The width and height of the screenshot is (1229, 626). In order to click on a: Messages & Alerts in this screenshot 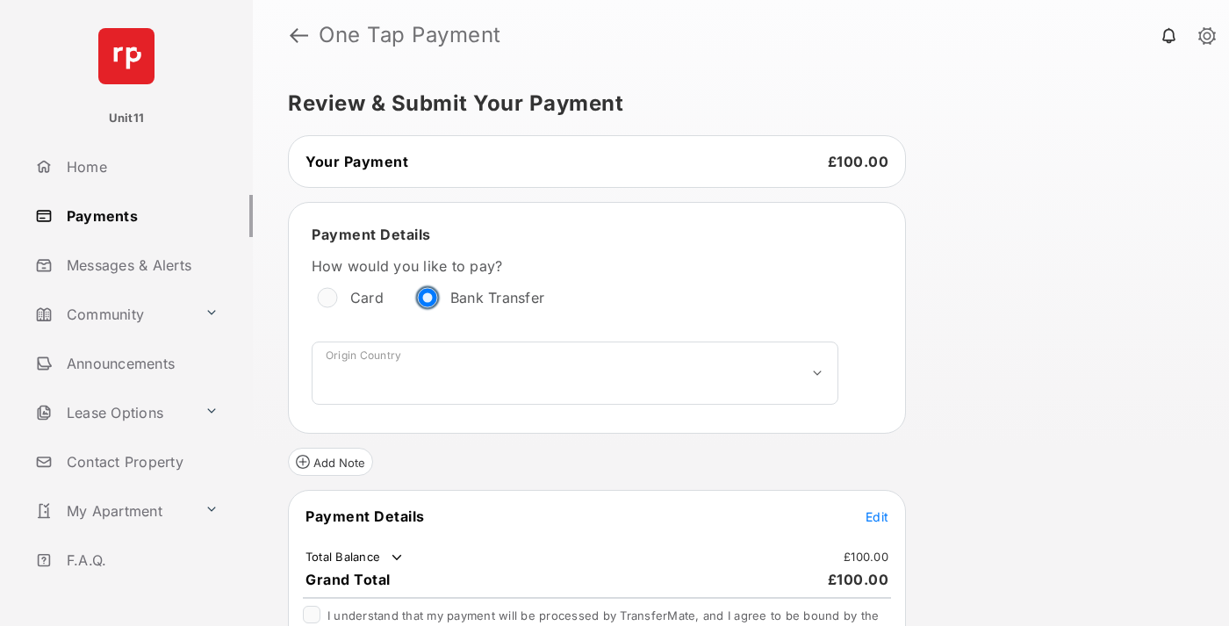, I will do `click(140, 265)`.